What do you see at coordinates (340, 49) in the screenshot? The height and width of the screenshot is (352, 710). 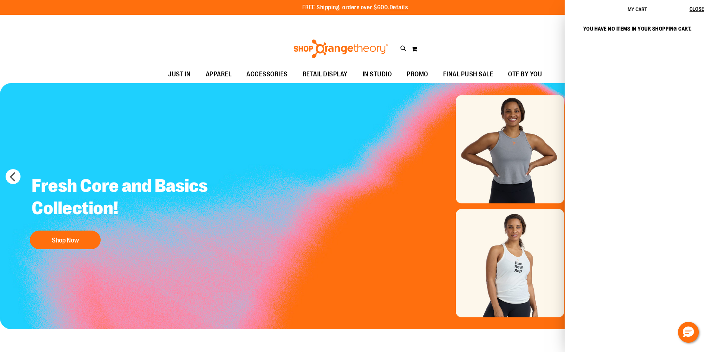 I see `img: Shop Orangetheory` at bounding box center [340, 49].